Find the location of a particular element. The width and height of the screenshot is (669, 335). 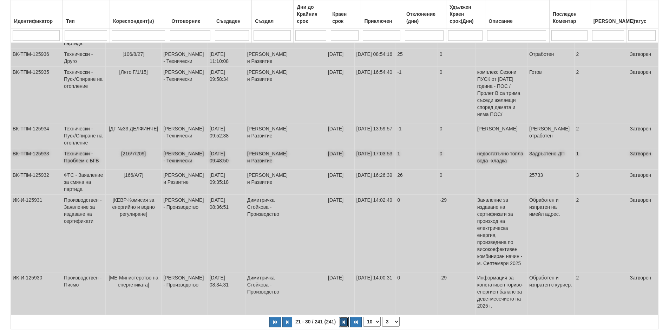

span: [ДГ №33 ДЕЛФИНЧЕ] is located at coordinates (133, 128).